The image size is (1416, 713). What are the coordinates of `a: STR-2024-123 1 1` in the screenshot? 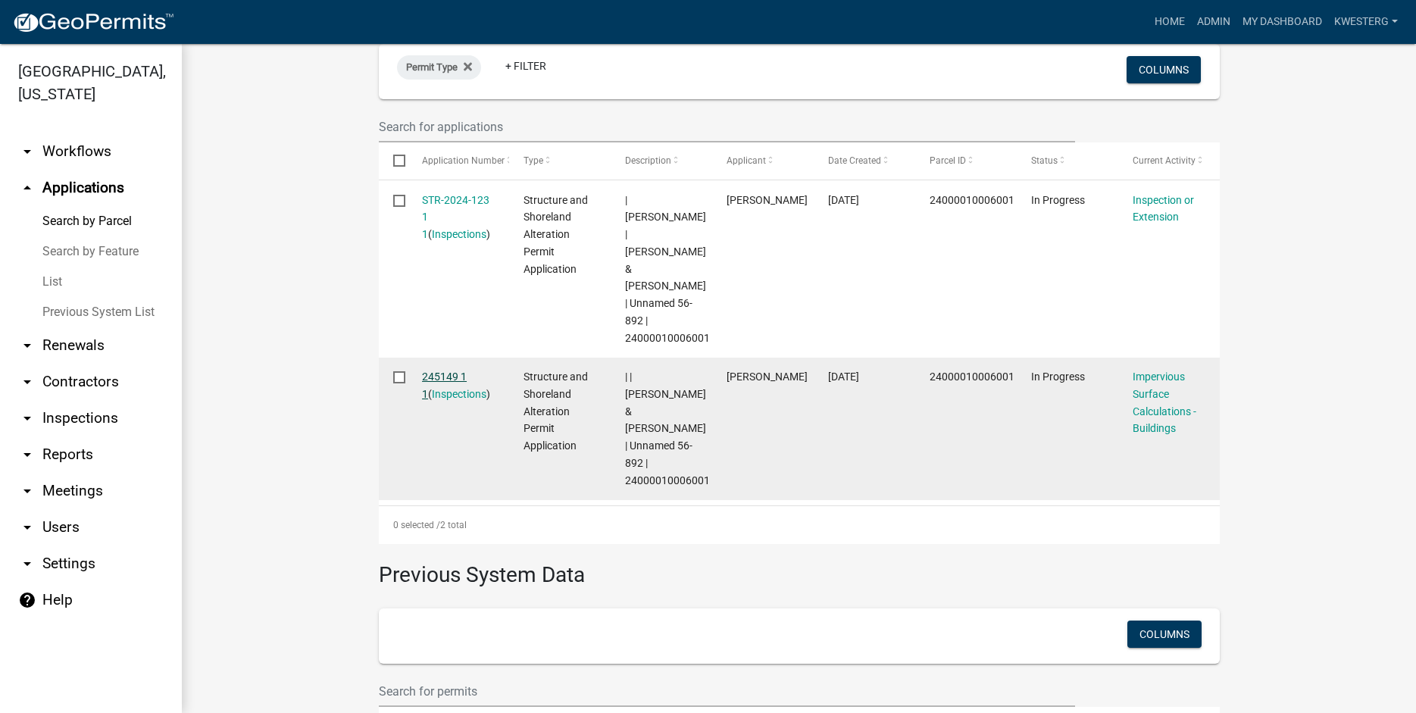 It's located at (455, 217).